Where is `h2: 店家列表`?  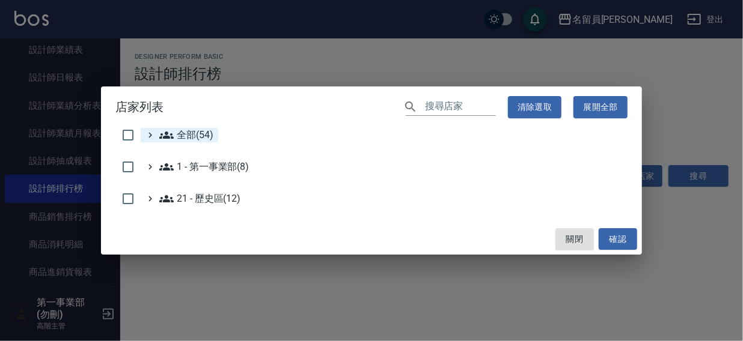
h2: 店家列表 is located at coordinates (372, 107).